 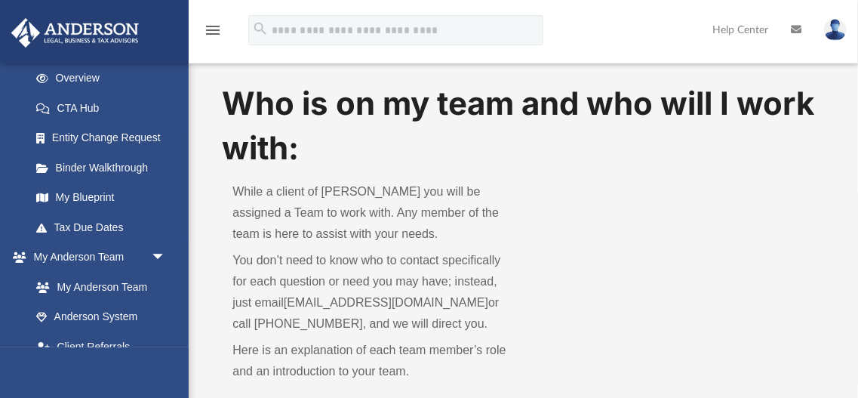 What do you see at coordinates (105, 168) in the screenshot?
I see `a: Binder Walkthrough` at bounding box center [105, 168].